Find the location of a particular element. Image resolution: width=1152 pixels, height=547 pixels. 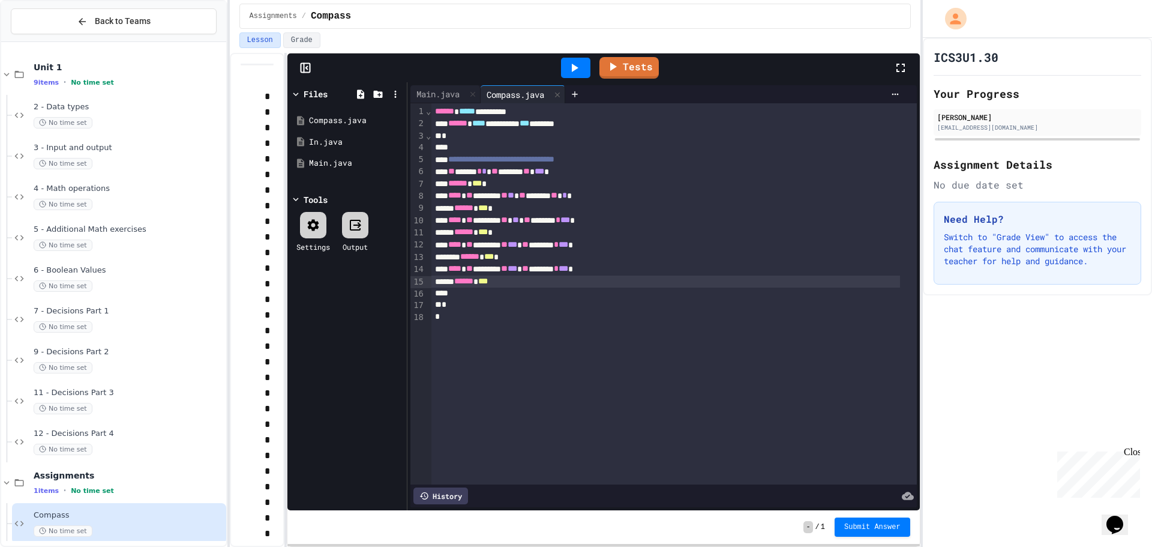

span: 6 - Boolean Values is located at coordinates (128, 270).